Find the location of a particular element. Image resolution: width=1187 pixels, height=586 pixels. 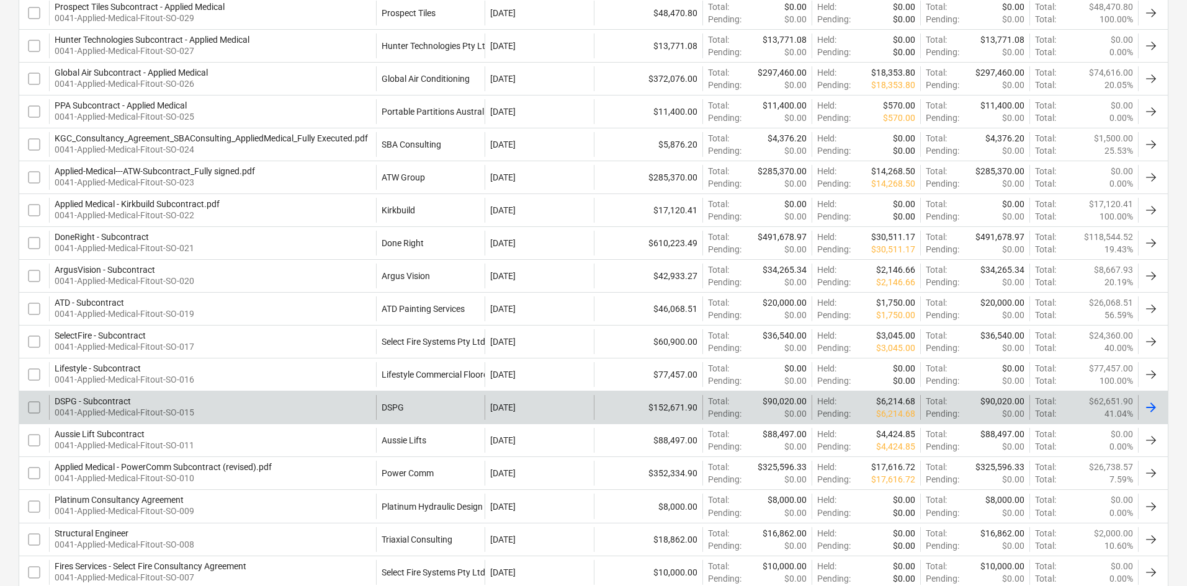

div: $13,771.08 is located at coordinates (649, 46).